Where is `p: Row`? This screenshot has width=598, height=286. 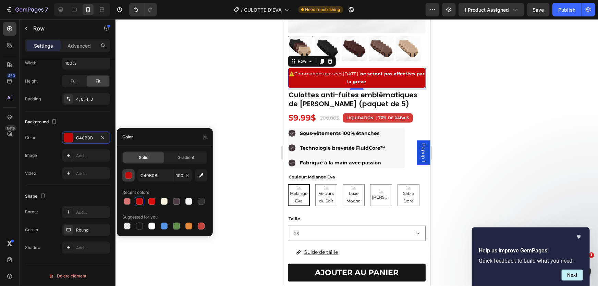 p: Row is located at coordinates (62, 28).